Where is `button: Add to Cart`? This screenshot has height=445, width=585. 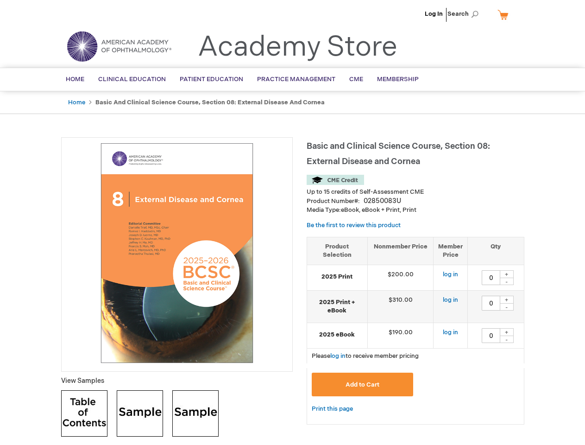 button: Add to Cart is located at coordinates (363, 384).